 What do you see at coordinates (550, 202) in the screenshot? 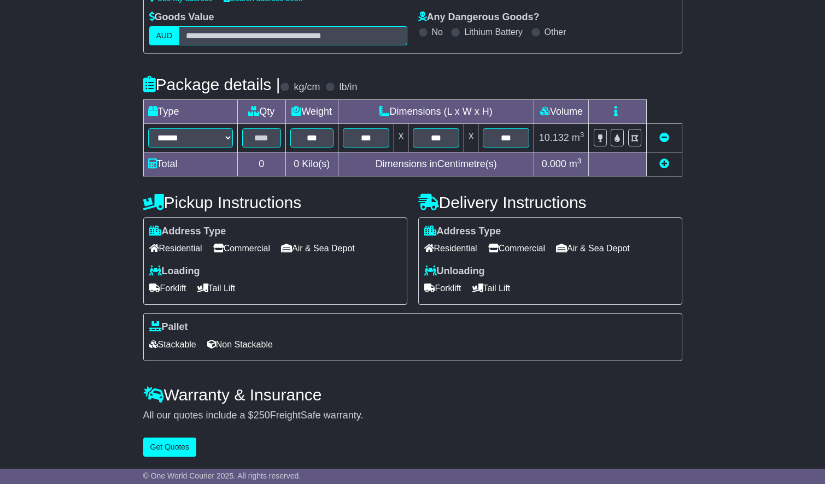
I see `h4: Delivery Instructions` at bounding box center [550, 202].